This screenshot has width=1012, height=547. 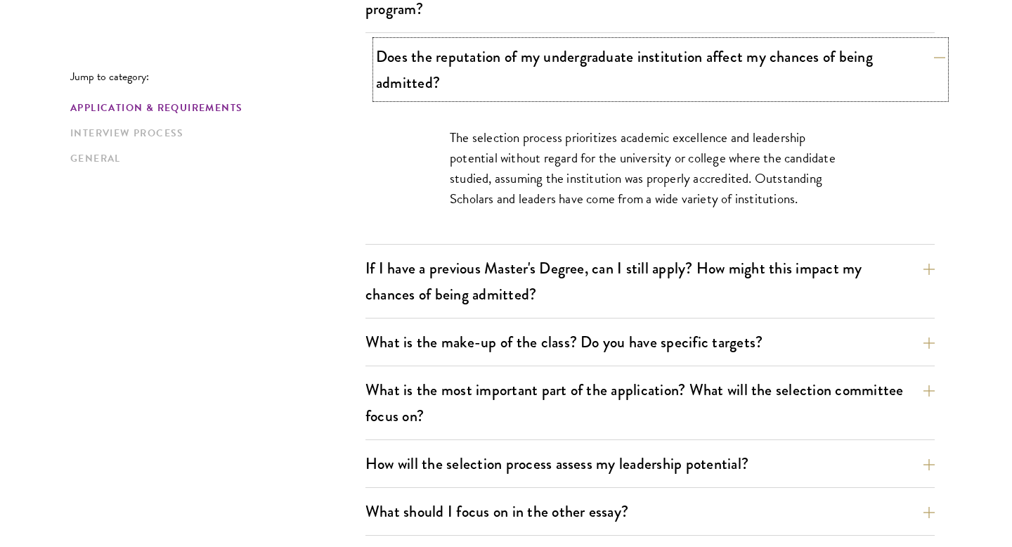 What do you see at coordinates (650, 342) in the screenshot?
I see `button: What is the make-up of the class? Do you have specific targets?` at bounding box center [650, 342].